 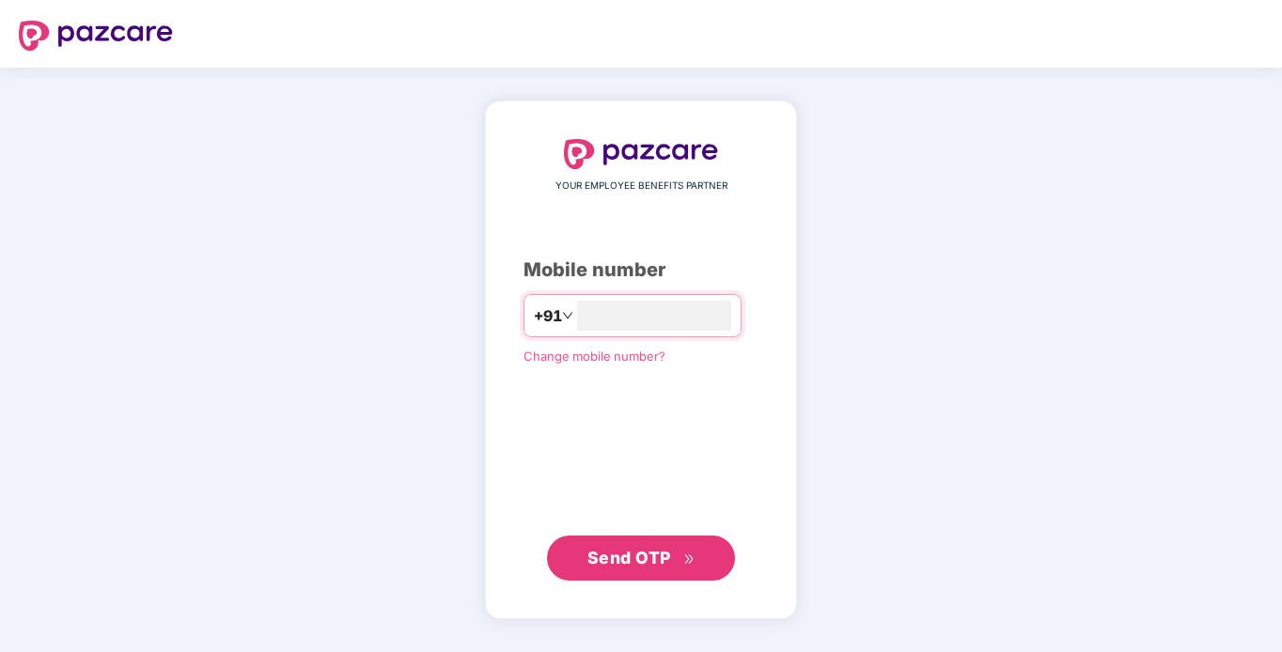 I want to click on a: Change mobile number?, so click(x=594, y=356).